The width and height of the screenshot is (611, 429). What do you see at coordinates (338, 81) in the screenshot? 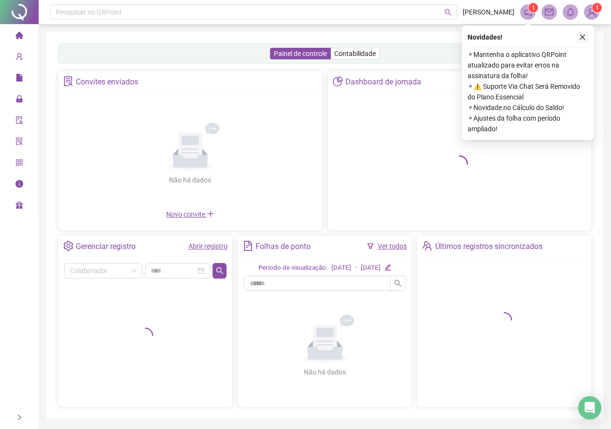
I see `span: pie-chart` at bounding box center [338, 81].